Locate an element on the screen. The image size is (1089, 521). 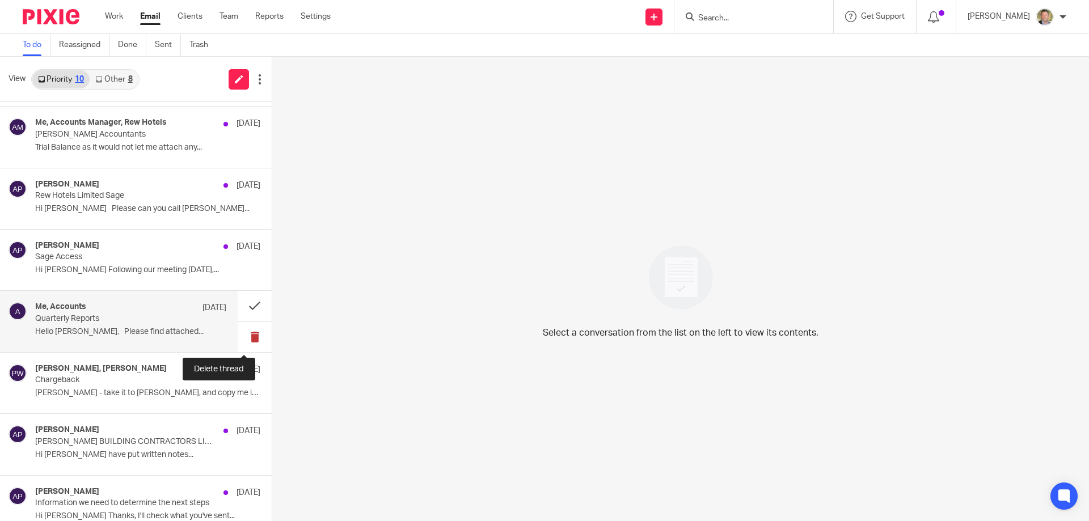
p: Rew Hotels Limited Sage is located at coordinates (125, 196).